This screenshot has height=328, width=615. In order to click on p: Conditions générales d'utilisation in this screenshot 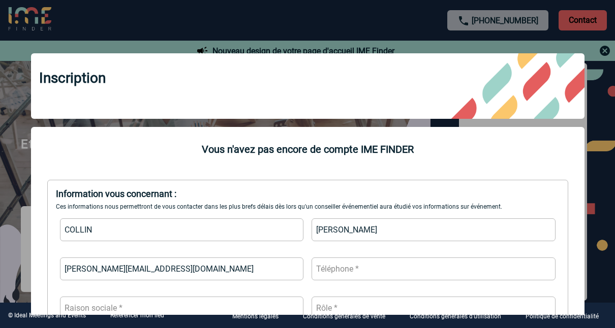, I will do `click(455, 316)`.